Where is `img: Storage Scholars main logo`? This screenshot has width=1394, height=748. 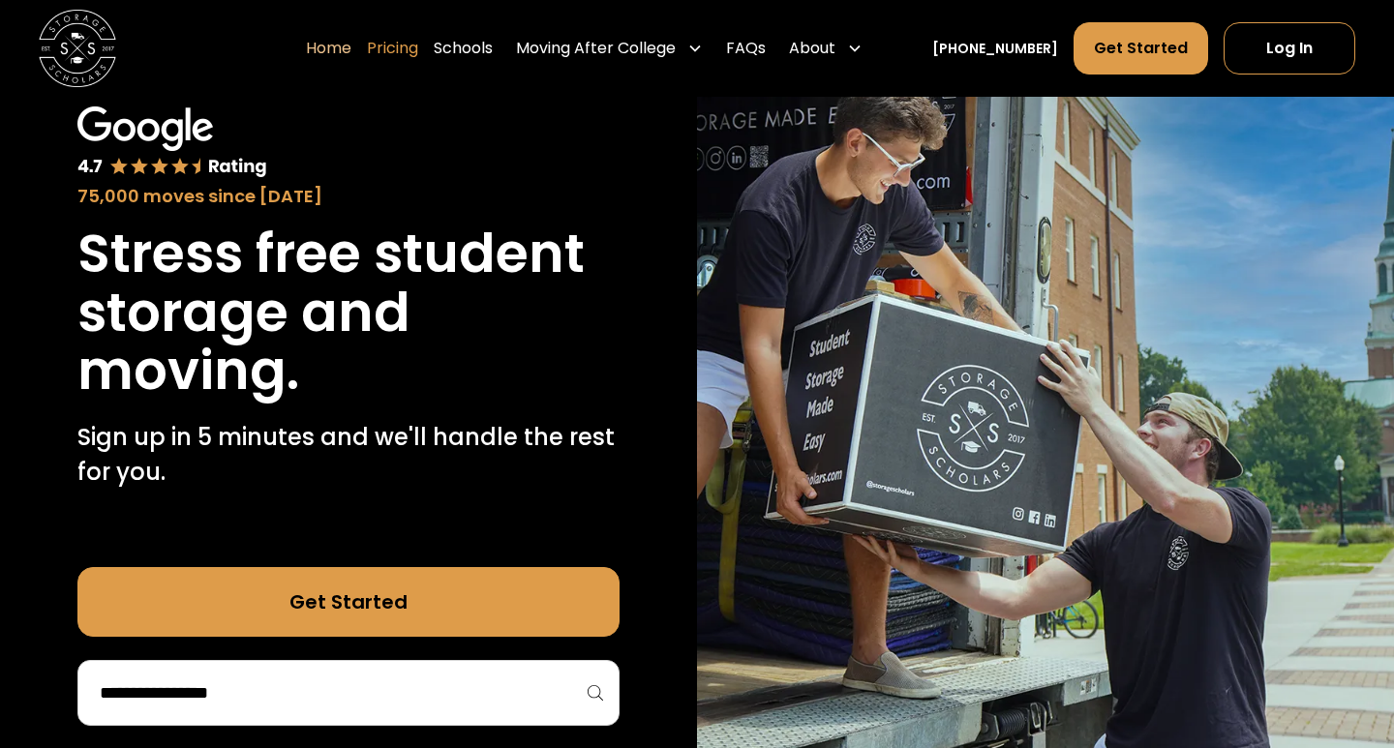 img: Storage Scholars main logo is located at coordinates (77, 48).